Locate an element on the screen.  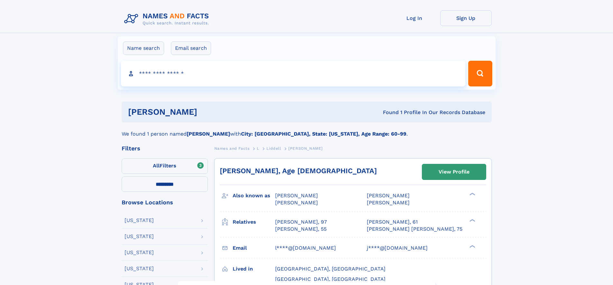
div: Found 1 Profile In Our Records Database is located at coordinates (387, 113).